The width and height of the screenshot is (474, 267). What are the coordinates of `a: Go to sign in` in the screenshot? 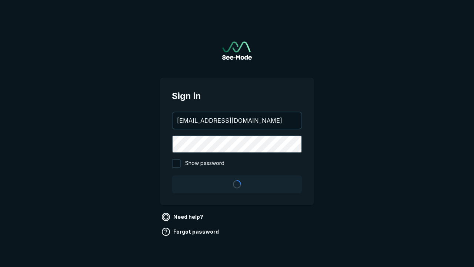 It's located at (237, 50).